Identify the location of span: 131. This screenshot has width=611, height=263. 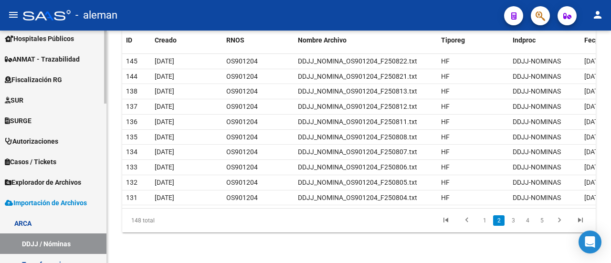
(132, 198).